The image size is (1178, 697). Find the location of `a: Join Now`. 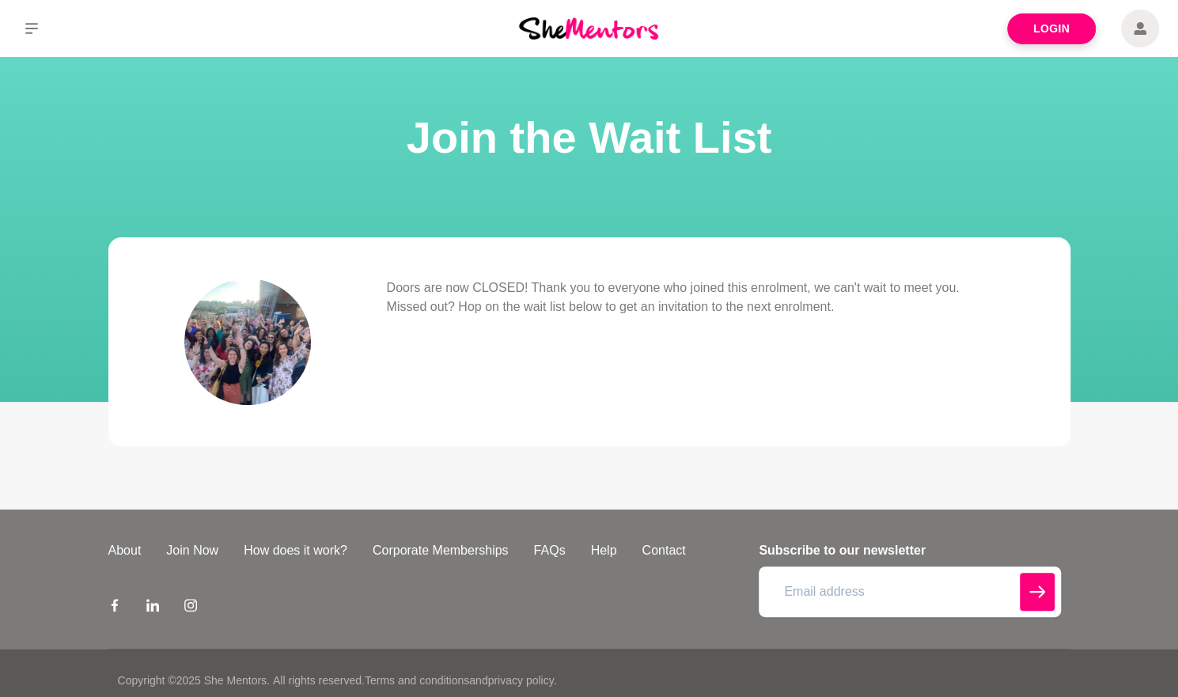

a: Join Now is located at coordinates (192, 551).